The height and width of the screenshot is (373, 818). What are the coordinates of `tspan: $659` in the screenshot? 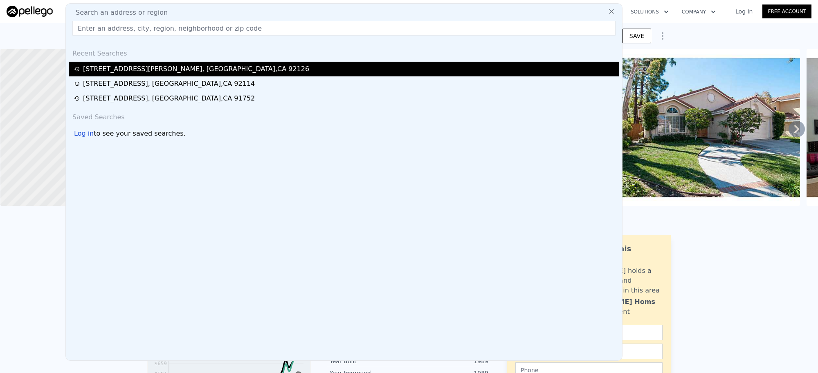 It's located at (160, 364).